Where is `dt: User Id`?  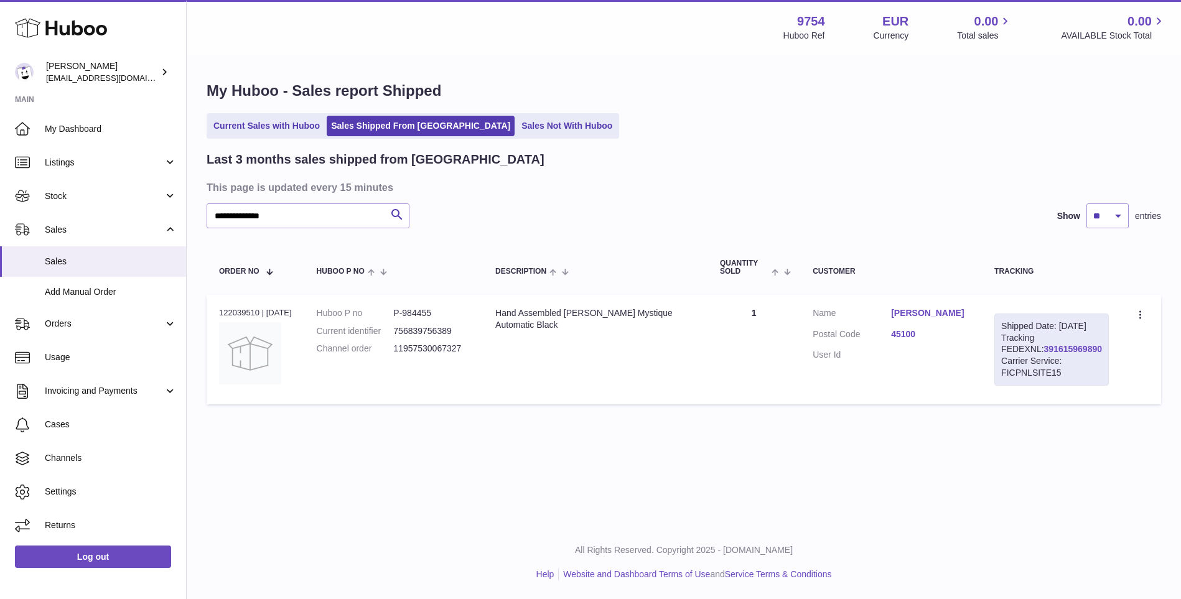 dt: User Id is located at coordinates (852, 355).